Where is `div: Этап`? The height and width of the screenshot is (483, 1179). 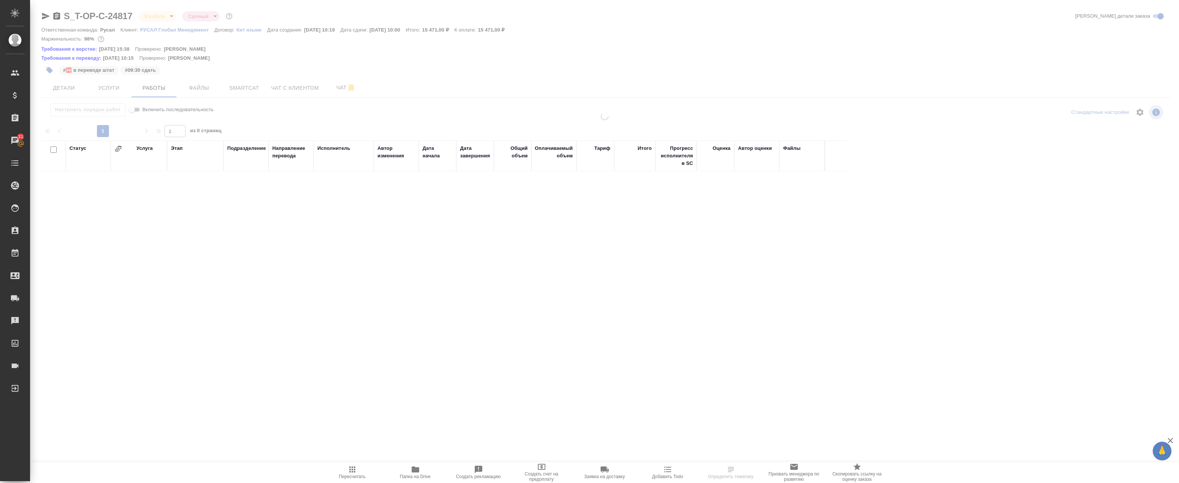
div: Этап is located at coordinates (177, 148).